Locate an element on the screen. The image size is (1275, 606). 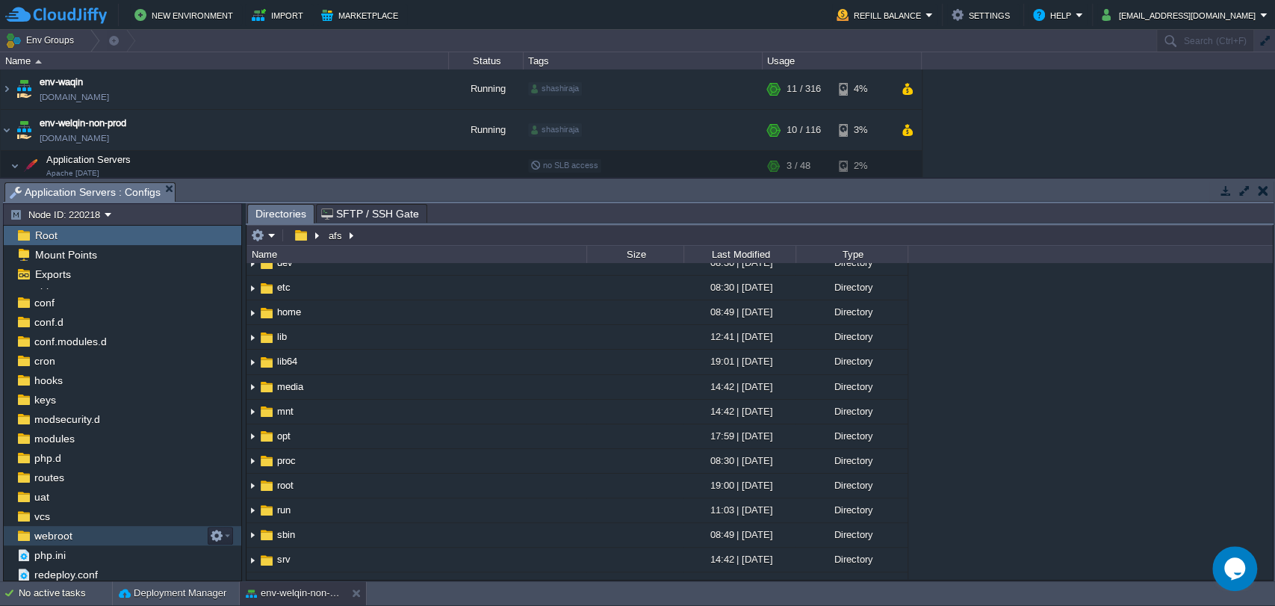
span: Mount Points is located at coordinates (66, 255).